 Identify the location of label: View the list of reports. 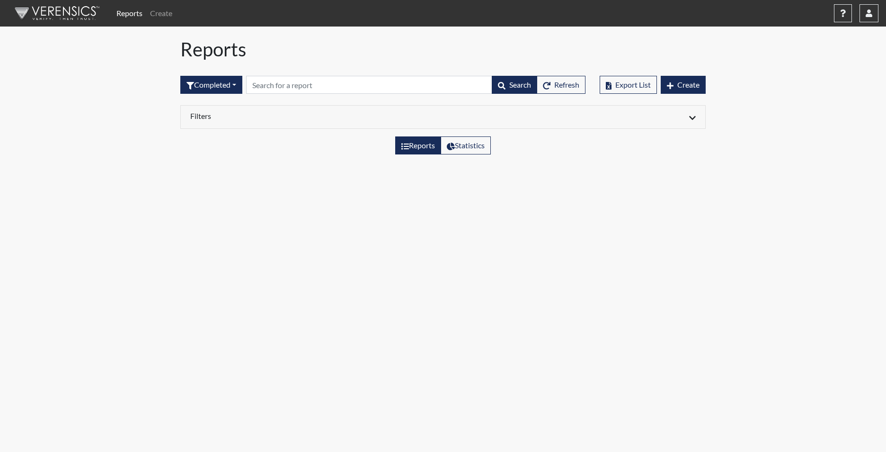
(418, 145).